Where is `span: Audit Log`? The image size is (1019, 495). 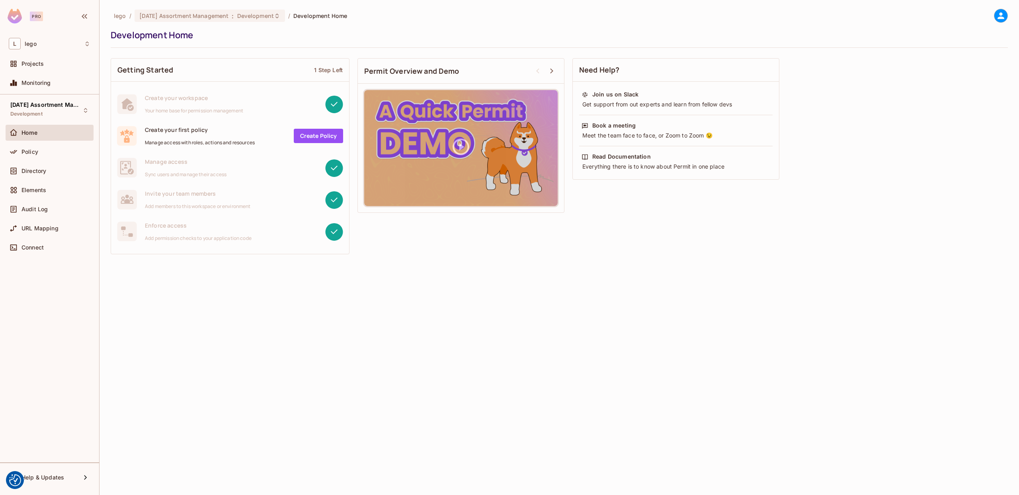 span: Audit Log is located at coordinates (35, 209).